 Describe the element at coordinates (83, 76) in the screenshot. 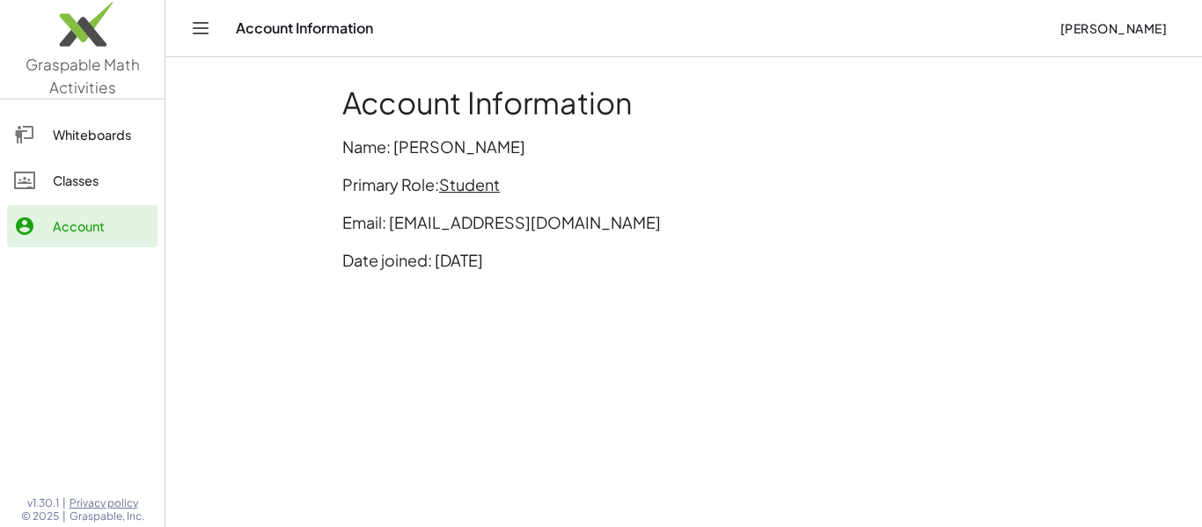

I see `span: Graspable Math Activities` at that location.